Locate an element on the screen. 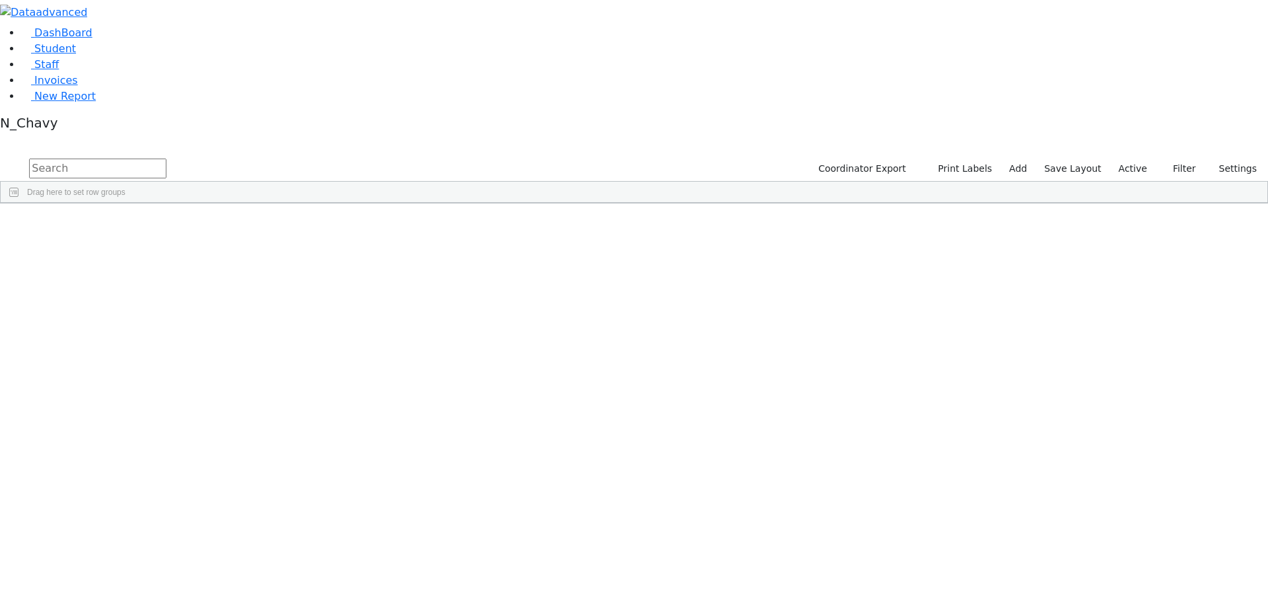 Image resolution: width=1268 pixels, height=590 pixels. a: Student is located at coordinates (48, 48).